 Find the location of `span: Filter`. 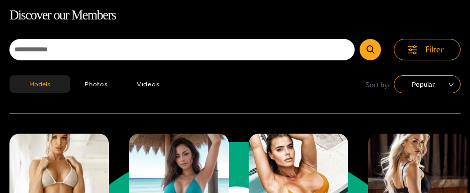

span: Filter is located at coordinates (435, 49).